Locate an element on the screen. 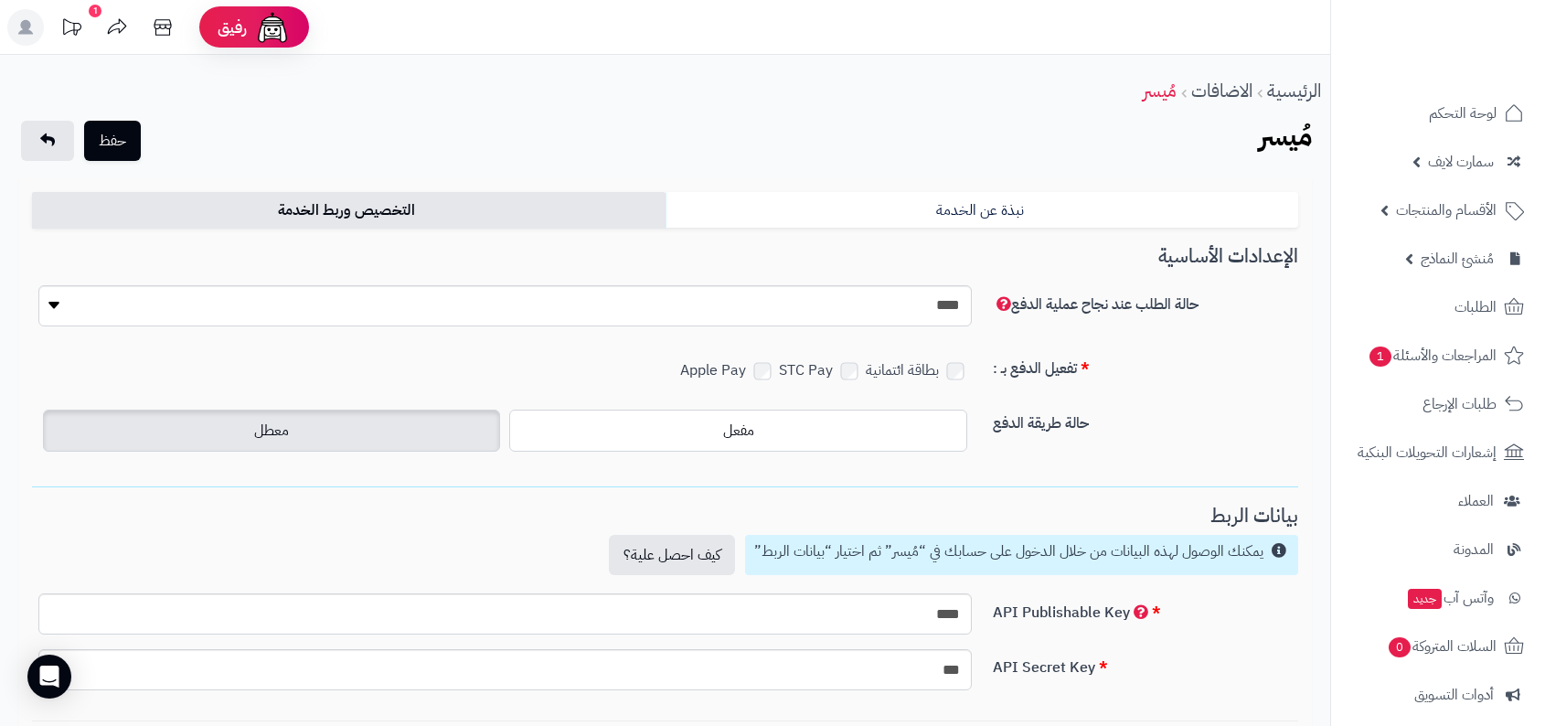 The width and height of the screenshot is (1545, 726). a: الرئيسية is located at coordinates (1294, 91).